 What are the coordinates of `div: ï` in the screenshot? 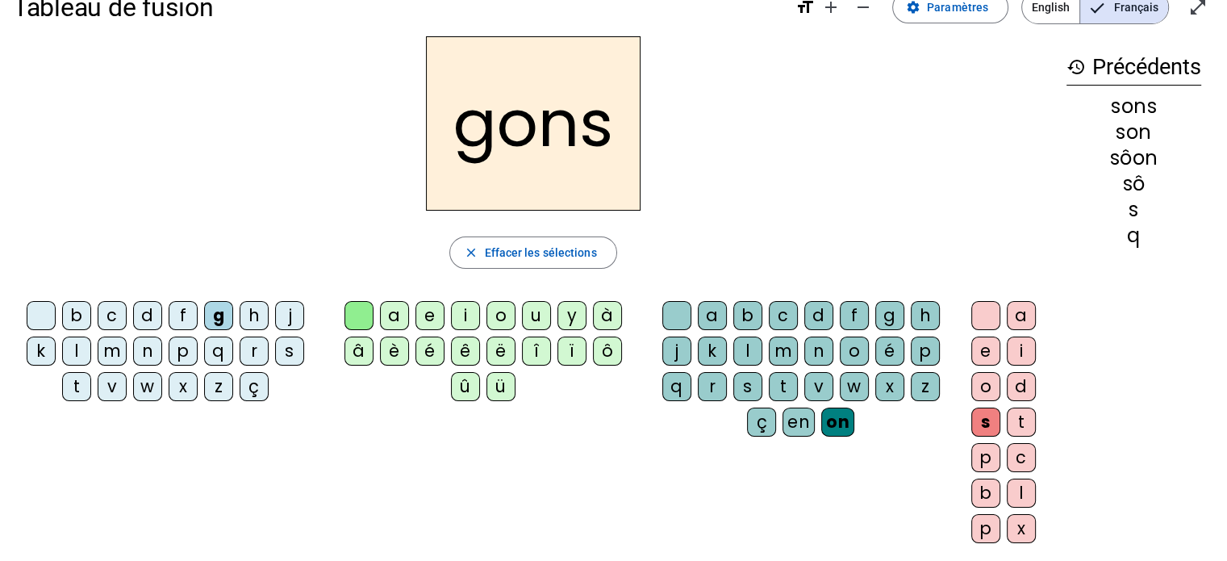 It's located at (572, 351).